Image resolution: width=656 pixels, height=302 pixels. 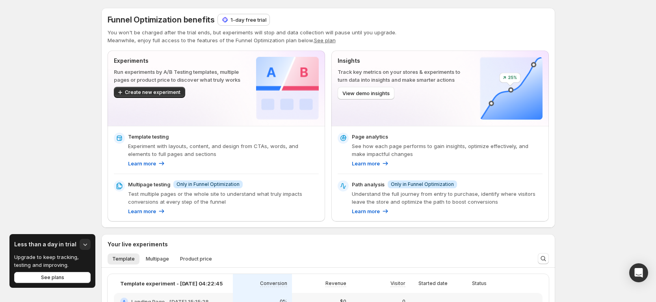 What do you see at coordinates (223, 150) in the screenshot?
I see `p: Experiment with layouts, content, and design from CTAs, words, and elements to full pages and sec...` at bounding box center [223, 150].